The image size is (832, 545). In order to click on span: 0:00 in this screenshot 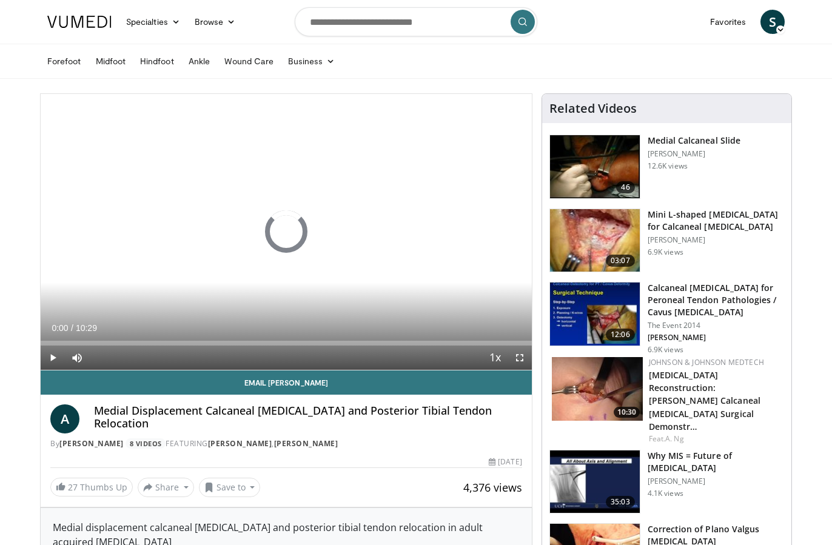, I will do `click(59, 328)`.